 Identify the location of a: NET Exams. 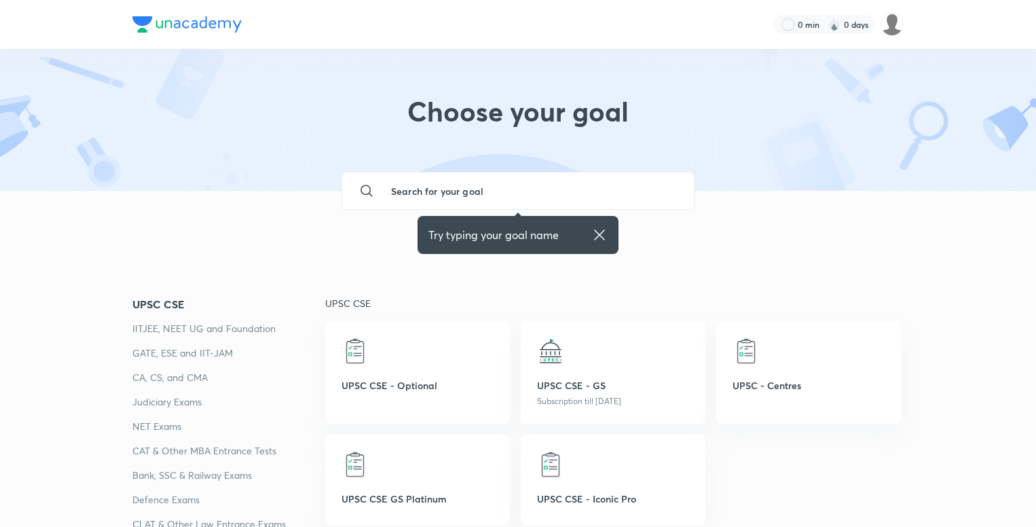
(229, 426).